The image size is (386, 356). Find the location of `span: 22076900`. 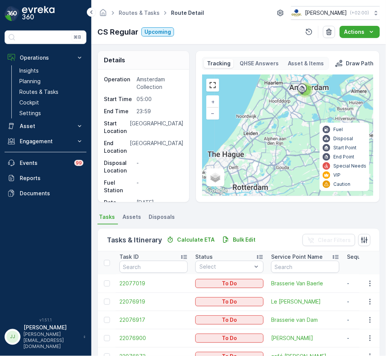

span: 22076900 is located at coordinates (154, 338).